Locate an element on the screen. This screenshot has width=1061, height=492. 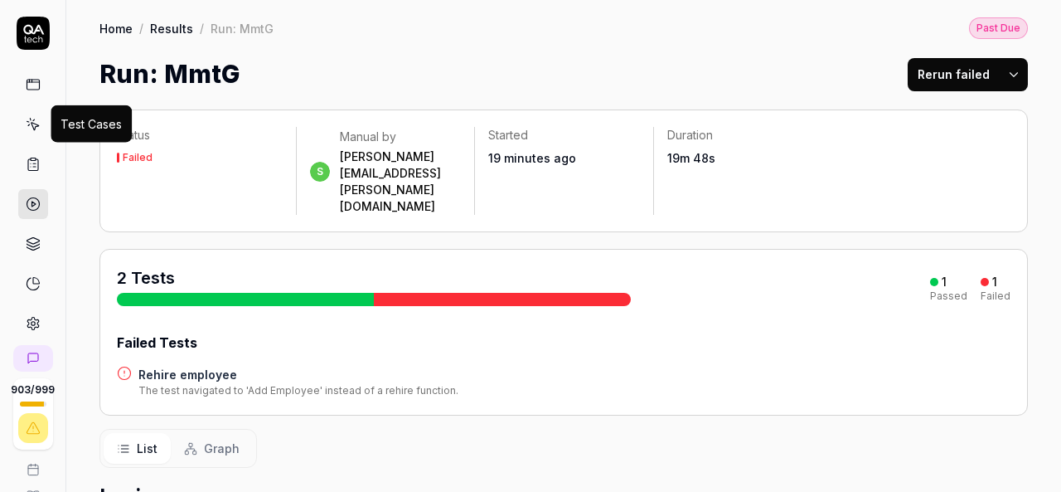
p: Duration is located at coordinates (743, 135).